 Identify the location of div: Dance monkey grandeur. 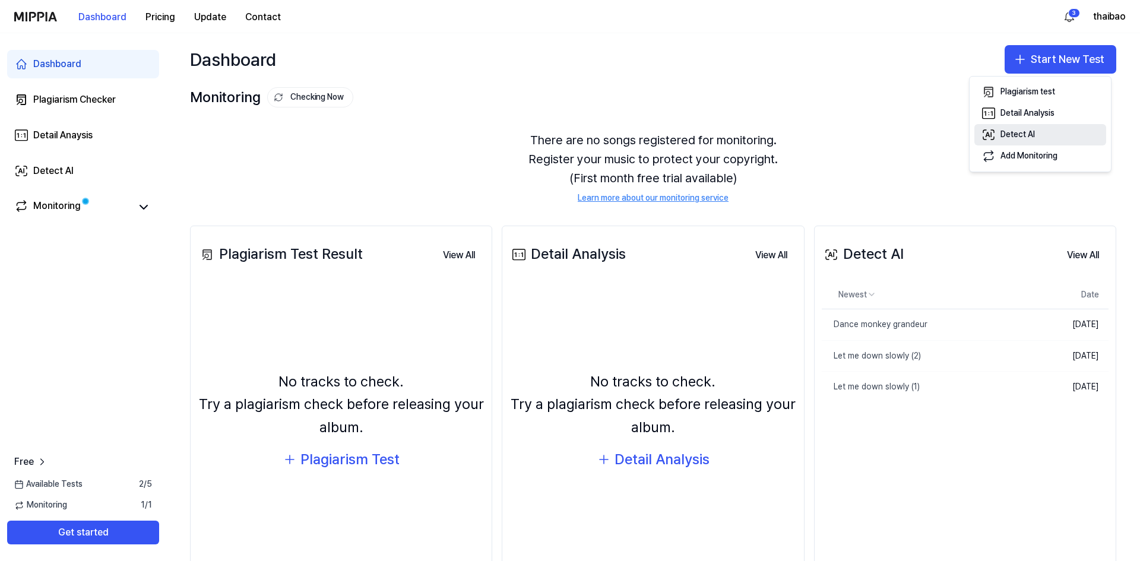
(875, 325).